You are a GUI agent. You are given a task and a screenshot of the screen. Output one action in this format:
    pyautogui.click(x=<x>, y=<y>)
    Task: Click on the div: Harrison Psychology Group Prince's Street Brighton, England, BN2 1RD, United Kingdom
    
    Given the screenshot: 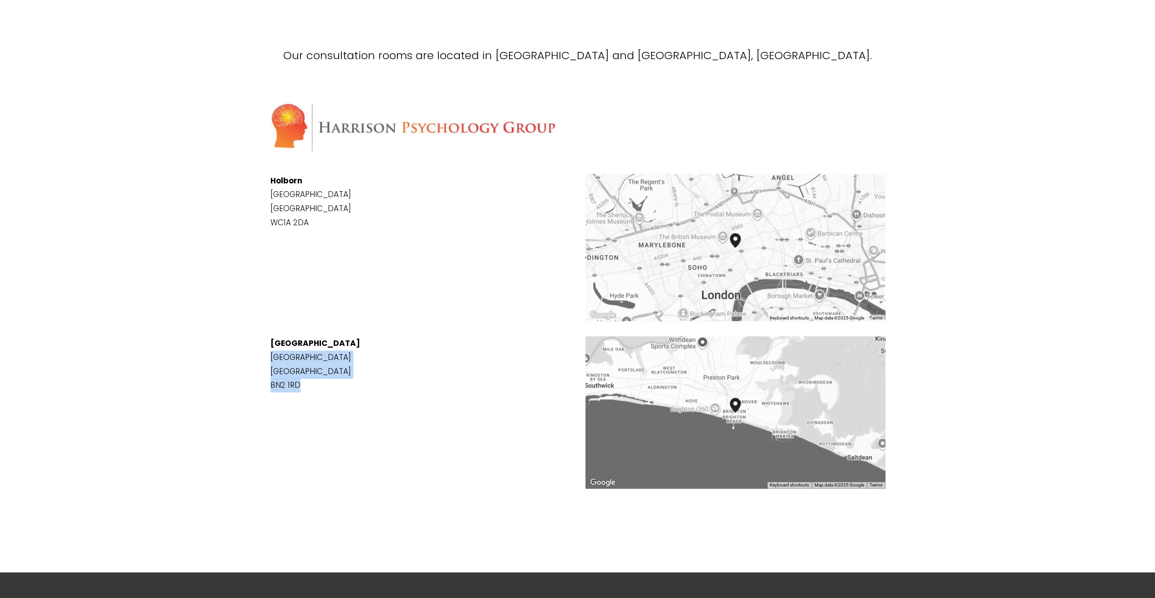 What is the action you would take?
    pyautogui.click(x=741, y=413)
    